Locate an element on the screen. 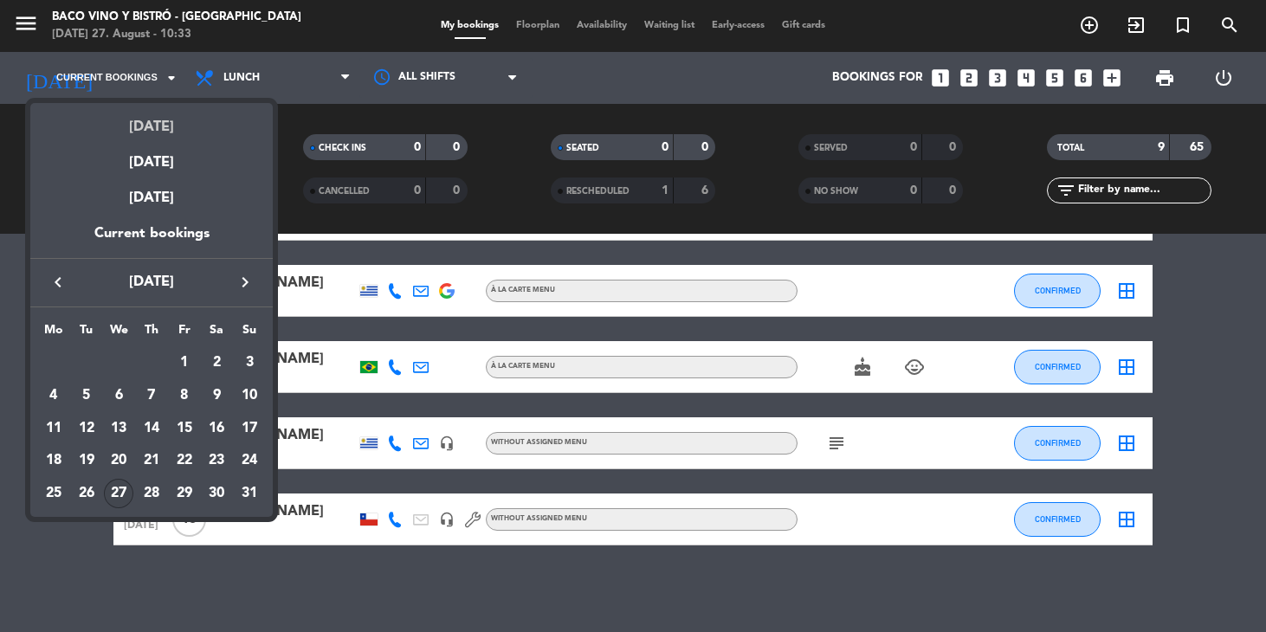  td: August 29, 2025 is located at coordinates (184, 493).